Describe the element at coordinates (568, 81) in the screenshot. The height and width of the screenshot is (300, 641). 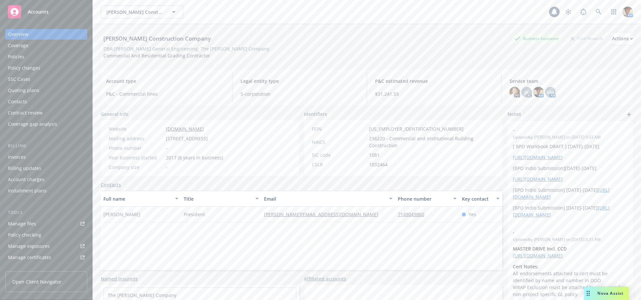
I see `span: Service team` at that location.